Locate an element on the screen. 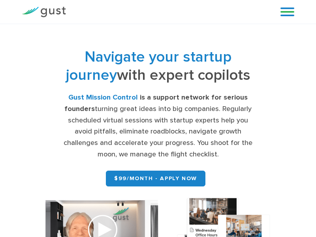 This screenshot has width=316, height=237. span: Navigate your startup journey is located at coordinates (149, 66).